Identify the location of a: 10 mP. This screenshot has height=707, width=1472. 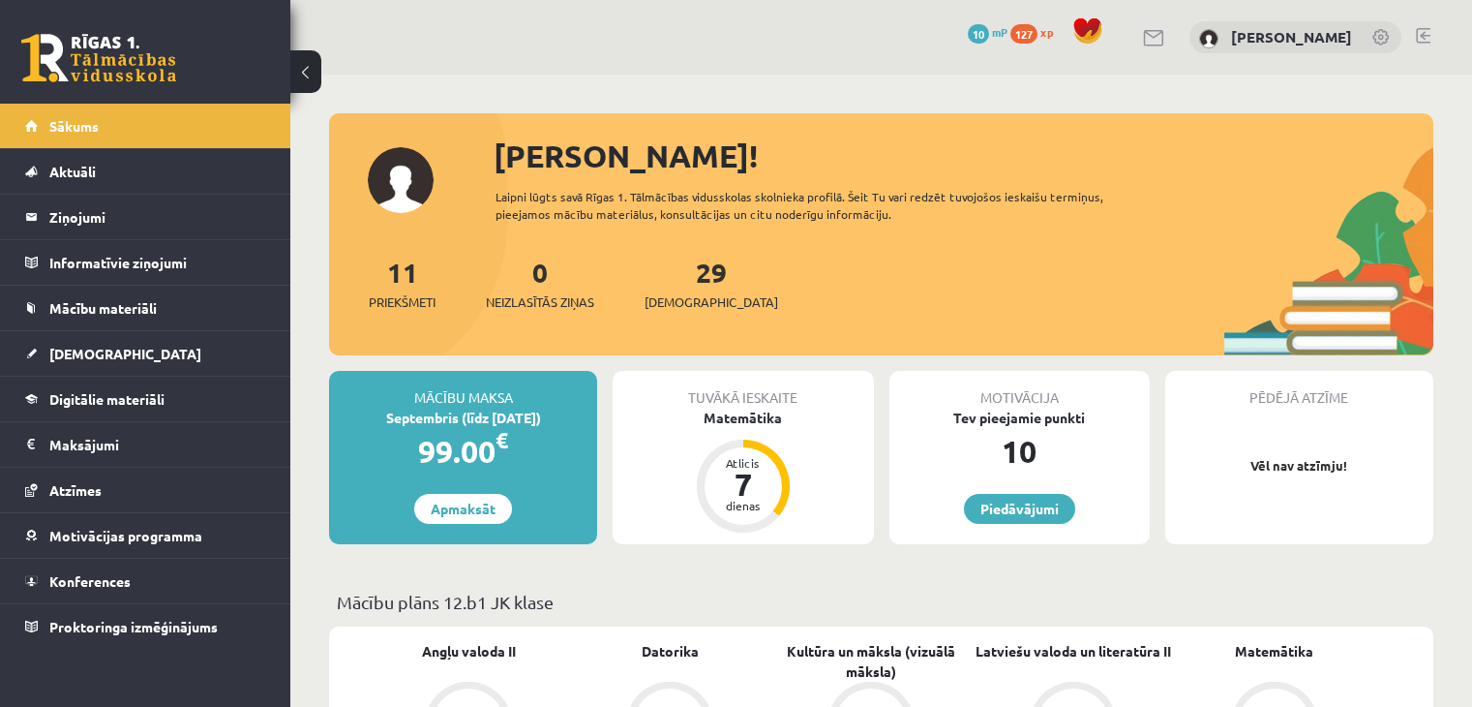
(987, 32).